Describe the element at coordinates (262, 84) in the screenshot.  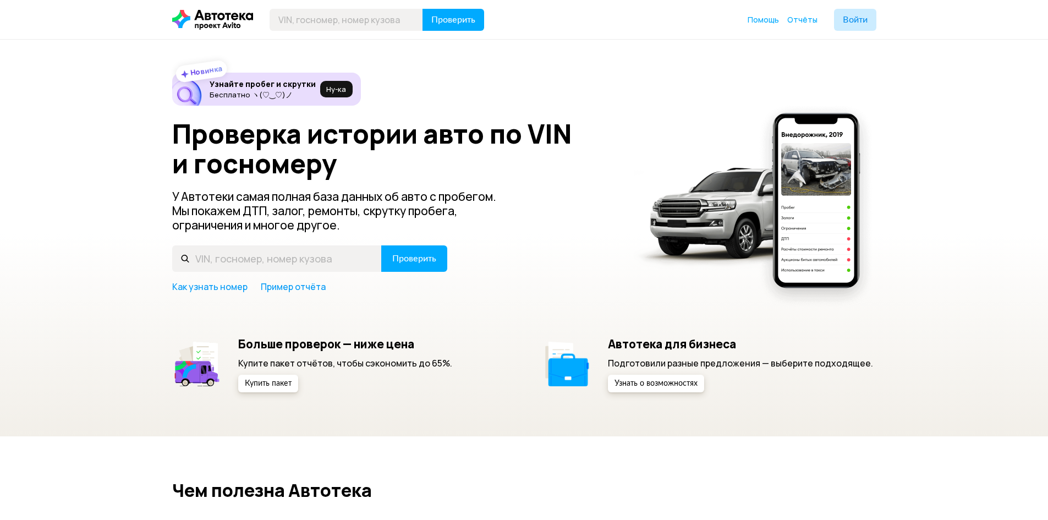
I see `h6: Узнайте пробег и скрутки` at that location.